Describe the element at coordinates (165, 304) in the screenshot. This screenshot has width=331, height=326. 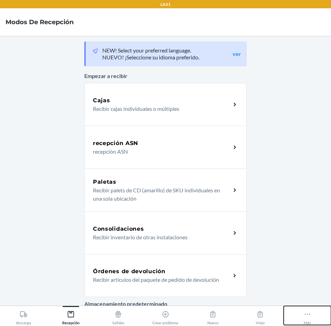
I see `p: Almacenamiento predeterminado` at that location.